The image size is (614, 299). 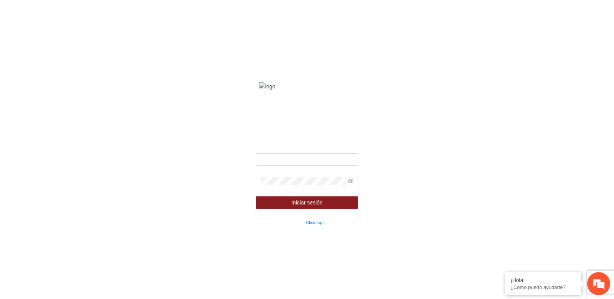 I want to click on small: ¿Olvidaste tu contraseña?, so click(x=290, y=222).